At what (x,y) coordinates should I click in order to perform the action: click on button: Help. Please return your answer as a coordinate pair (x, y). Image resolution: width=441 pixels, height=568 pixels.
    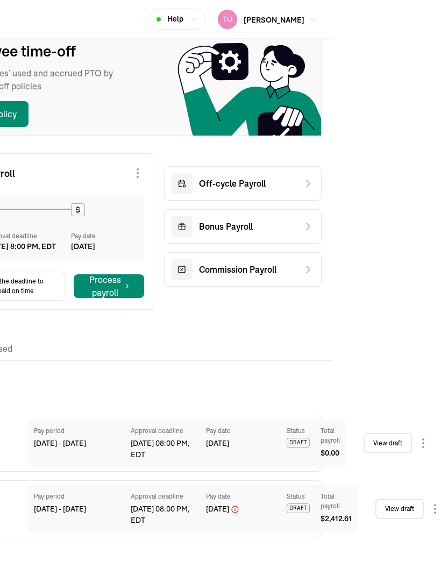
    Looking at the image, I should click on (178, 19).